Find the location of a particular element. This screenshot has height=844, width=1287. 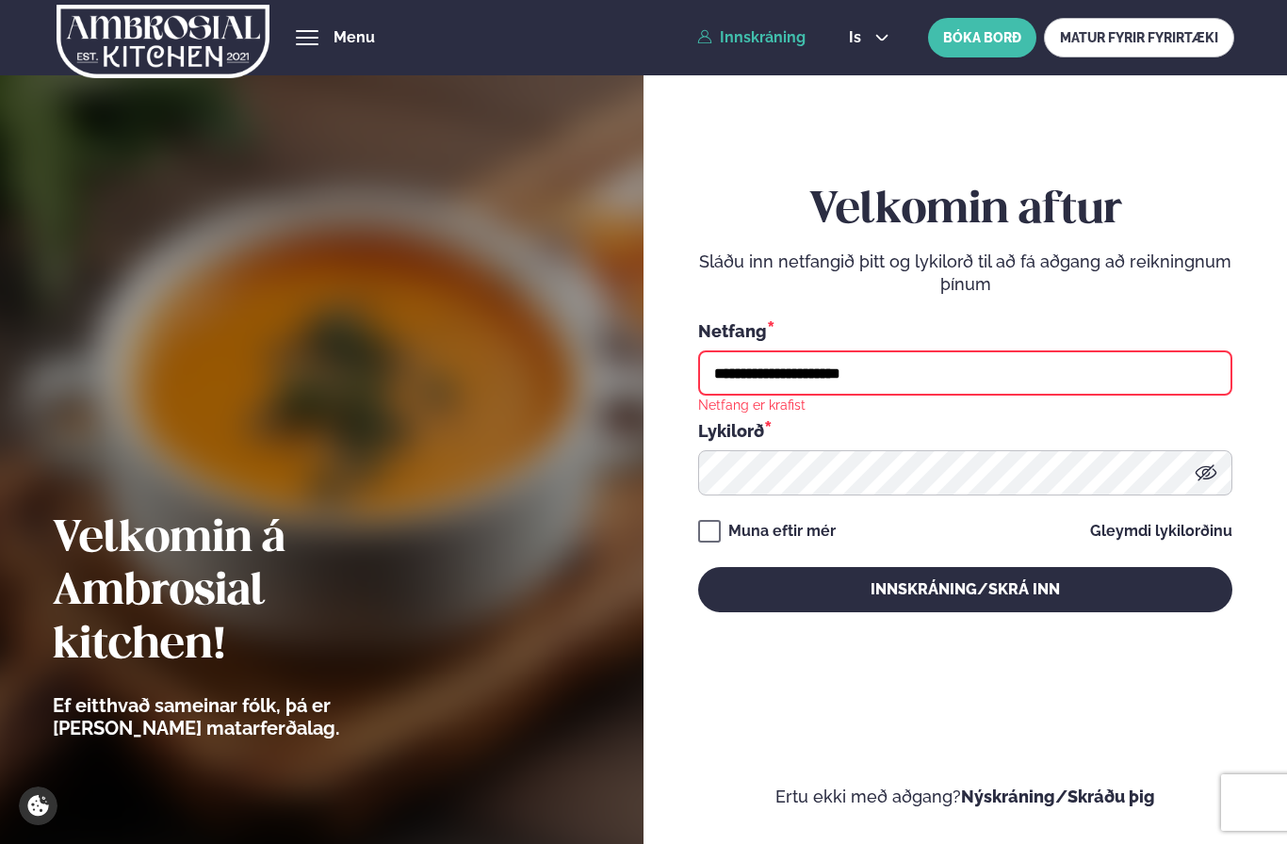

button: BÓKA BORÐ is located at coordinates (982, 38).